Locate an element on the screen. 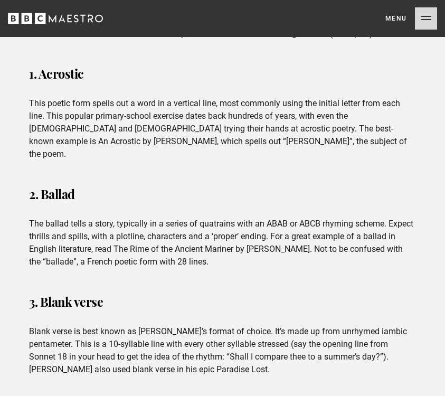  h3: 2. Ballad is located at coordinates (222, 194).